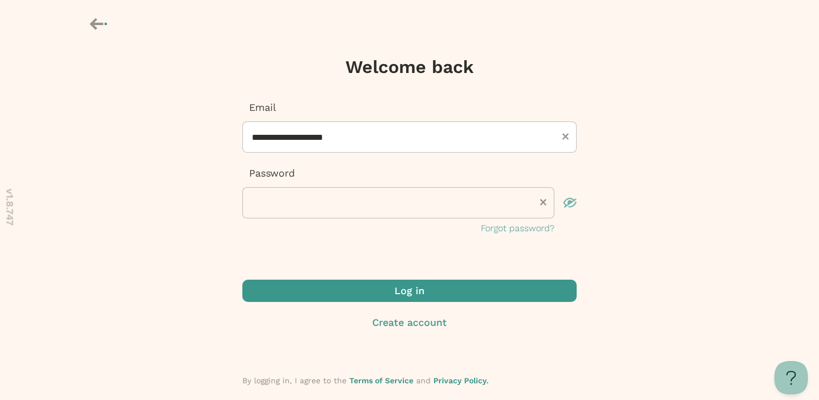  Describe the element at coordinates (409, 291) in the screenshot. I see `button: Log in` at that location.